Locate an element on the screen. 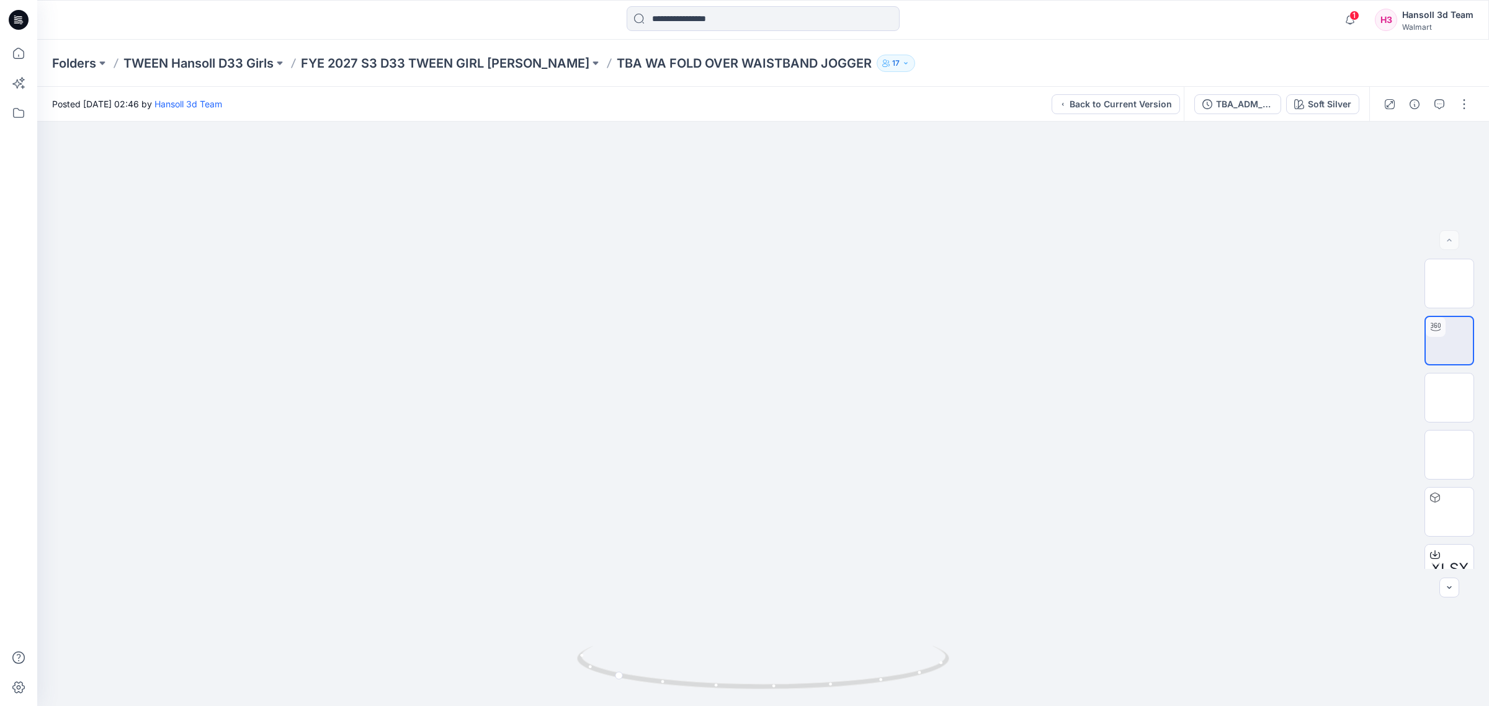 This screenshot has width=1489, height=706. div: Hansoll 3d Team is located at coordinates (1438, 15).